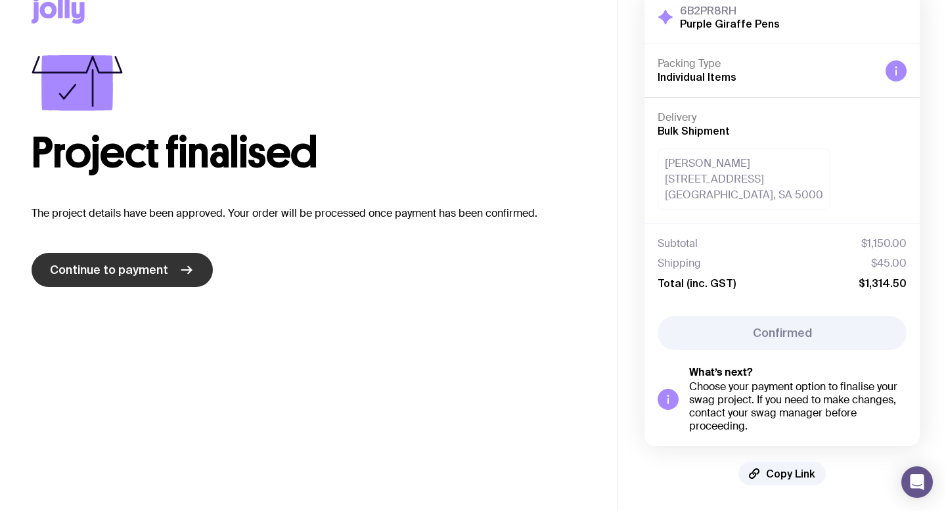 Image resolution: width=946 pixels, height=511 pixels. Describe the element at coordinates (122, 270) in the screenshot. I see `a: Continue to payment` at that location.